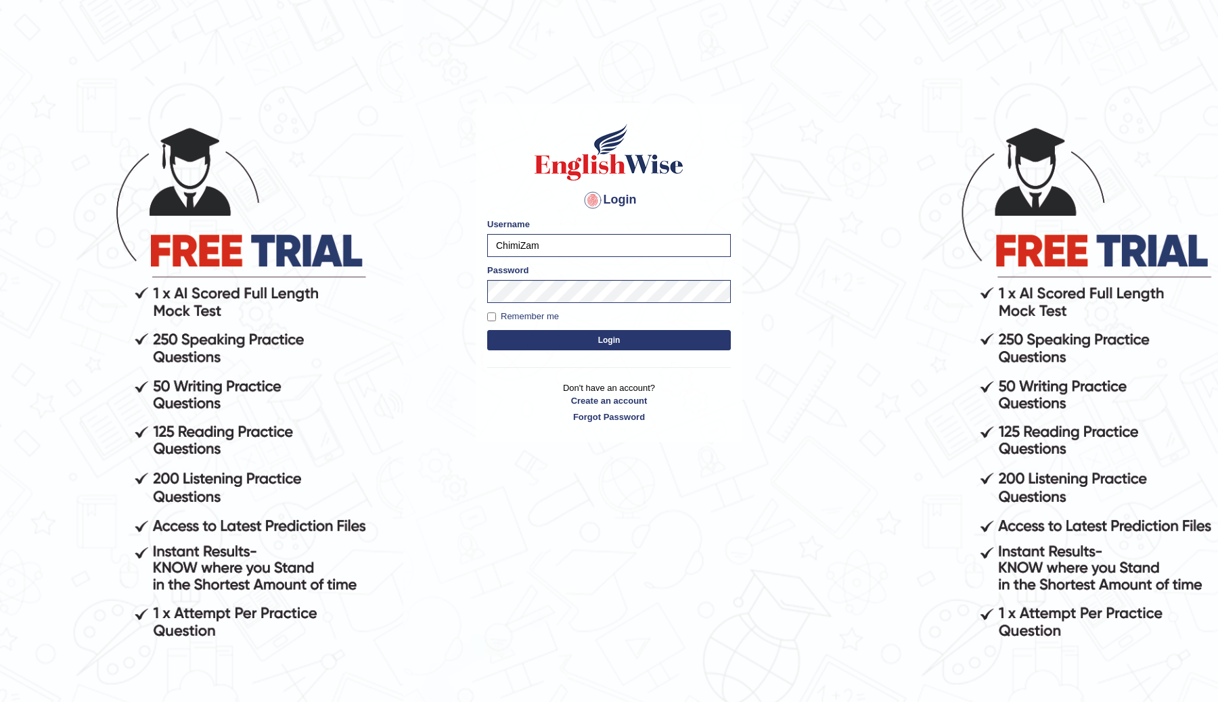  I want to click on a: Create an account, so click(609, 400).